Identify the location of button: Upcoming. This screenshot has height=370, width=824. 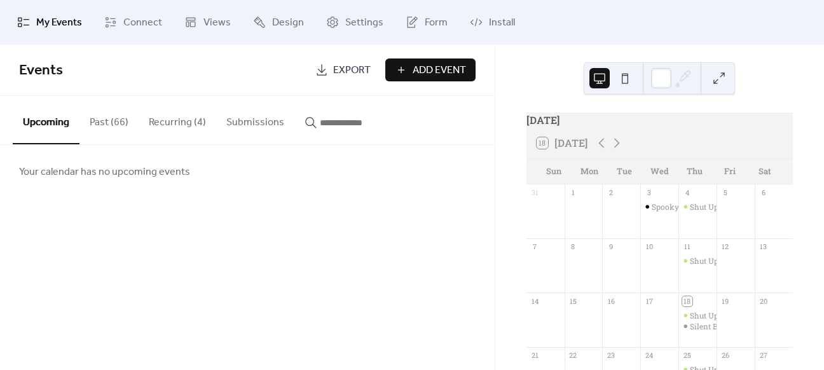
(46, 120).